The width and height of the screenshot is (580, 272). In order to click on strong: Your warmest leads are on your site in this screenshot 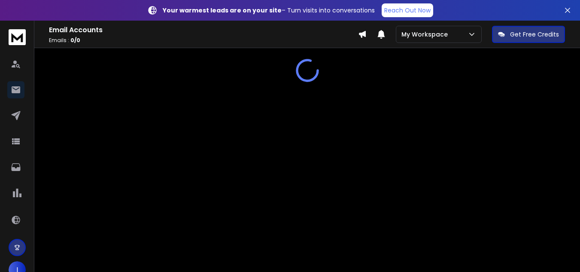, I will do `click(222, 10)`.